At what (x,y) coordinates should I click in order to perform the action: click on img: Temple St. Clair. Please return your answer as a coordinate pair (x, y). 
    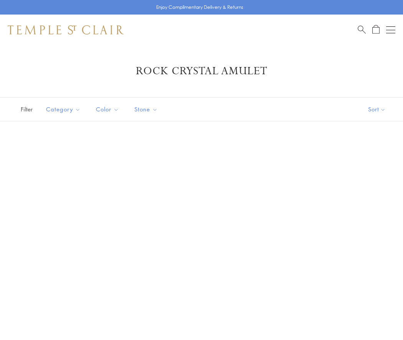
    Looking at the image, I should click on (66, 30).